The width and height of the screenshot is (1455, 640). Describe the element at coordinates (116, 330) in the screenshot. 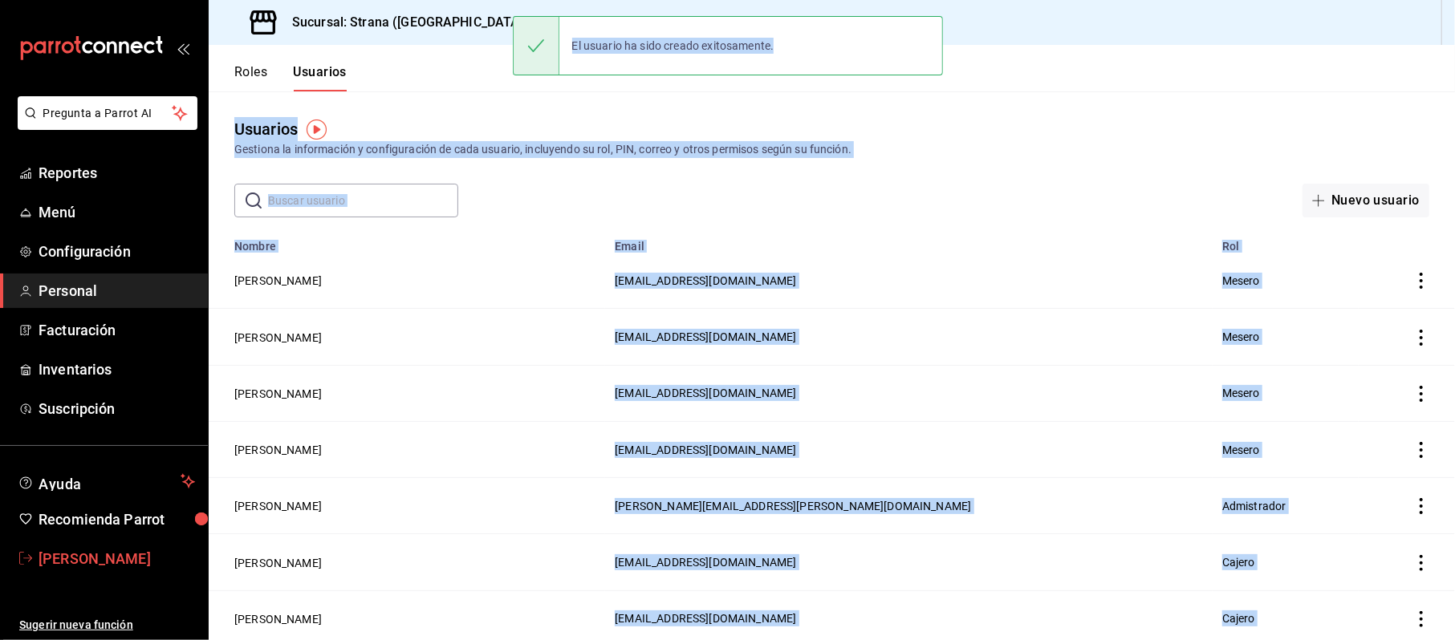

I see `span: Facturación` at that location.